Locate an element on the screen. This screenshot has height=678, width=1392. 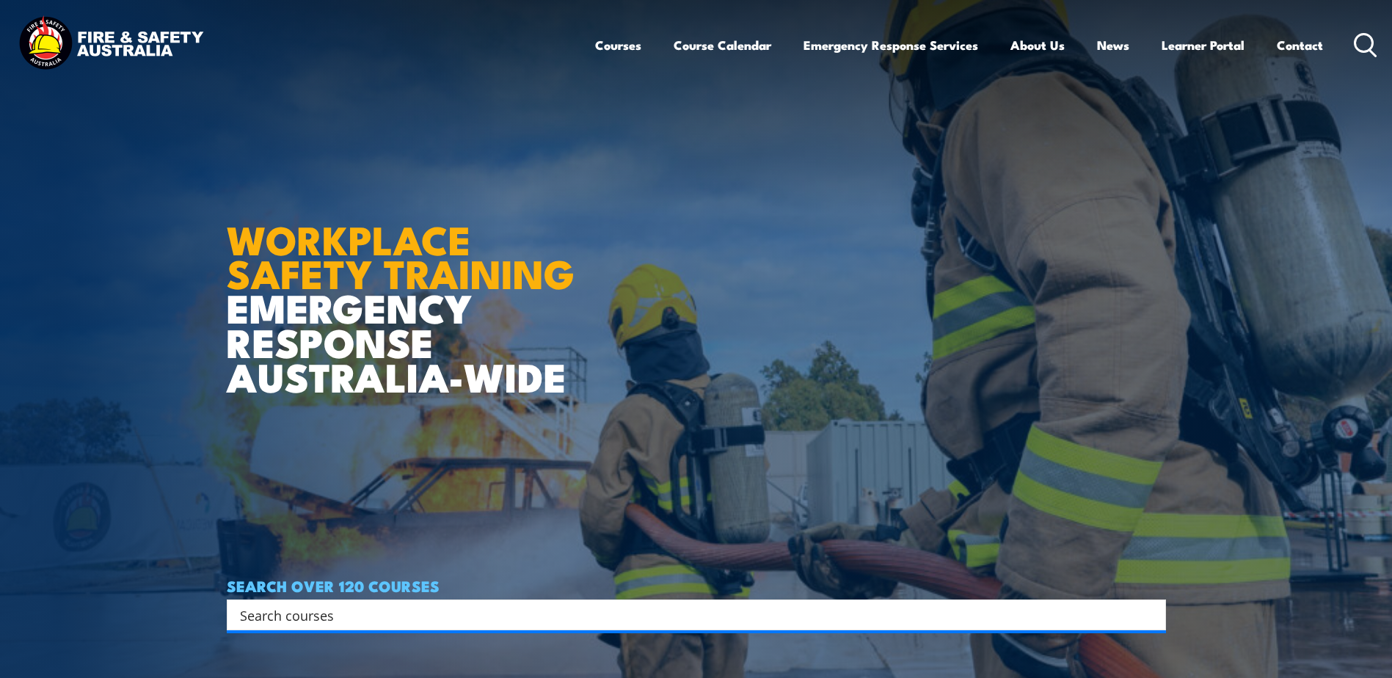
input: Search input is located at coordinates (687, 615).